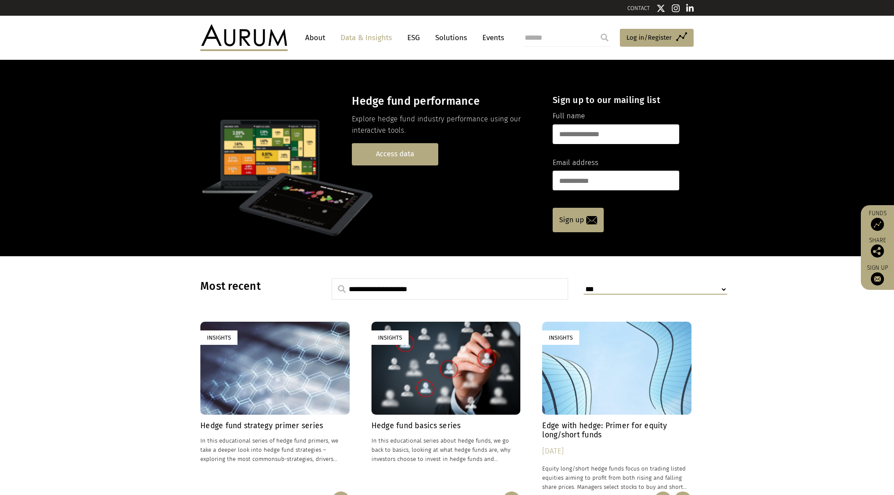  What do you see at coordinates (315, 38) in the screenshot?
I see `a: About` at bounding box center [315, 38].